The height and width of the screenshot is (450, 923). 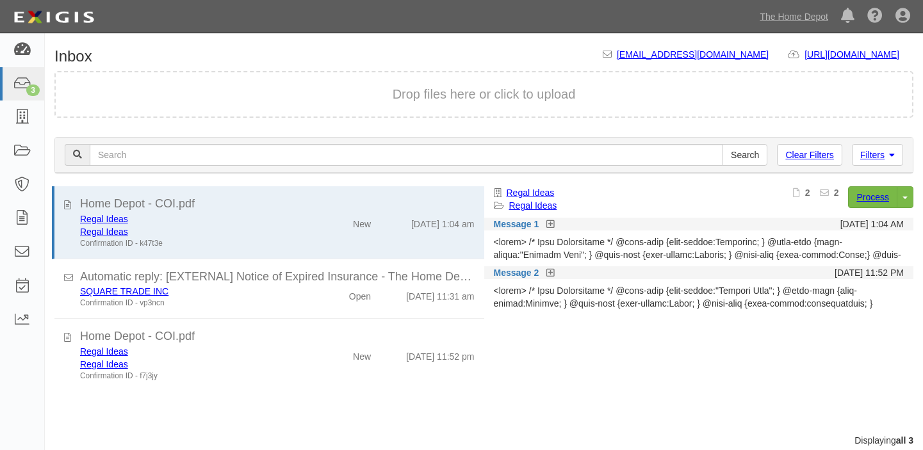 I want to click on i: Help Center - Complianz, so click(x=875, y=17).